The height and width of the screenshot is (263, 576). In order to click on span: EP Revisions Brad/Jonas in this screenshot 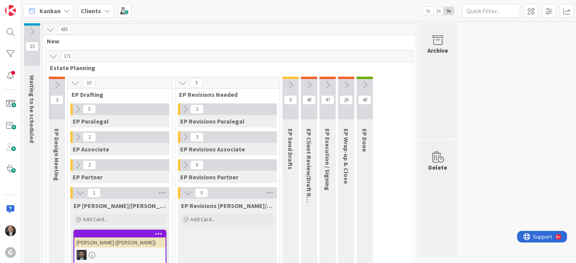, I will do `click(228, 206)`.